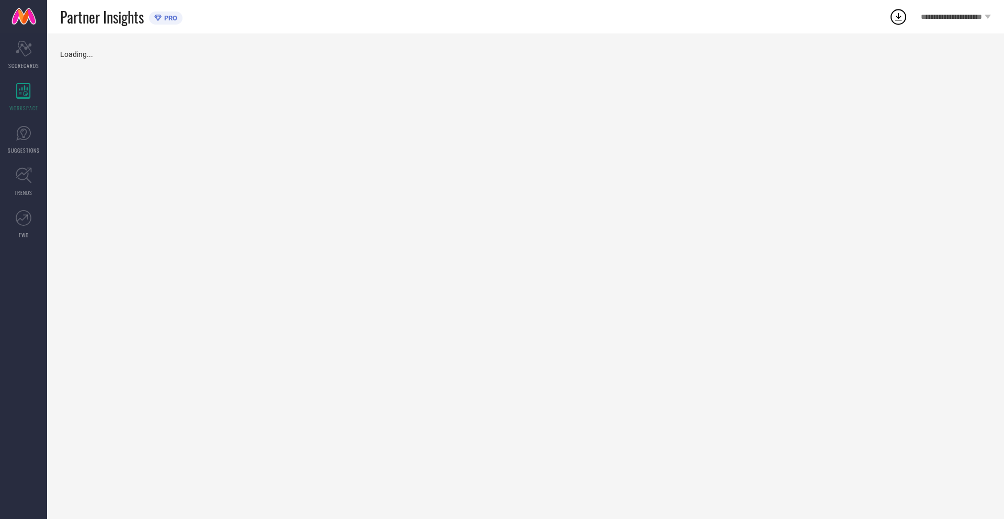 This screenshot has width=1004, height=519. I want to click on span: TRENDS, so click(24, 192).